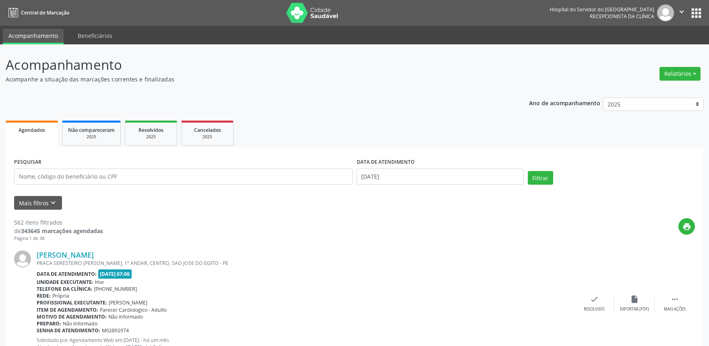 The image size is (709, 346). I want to click on input: Selecione um intervalo, so click(440, 176).